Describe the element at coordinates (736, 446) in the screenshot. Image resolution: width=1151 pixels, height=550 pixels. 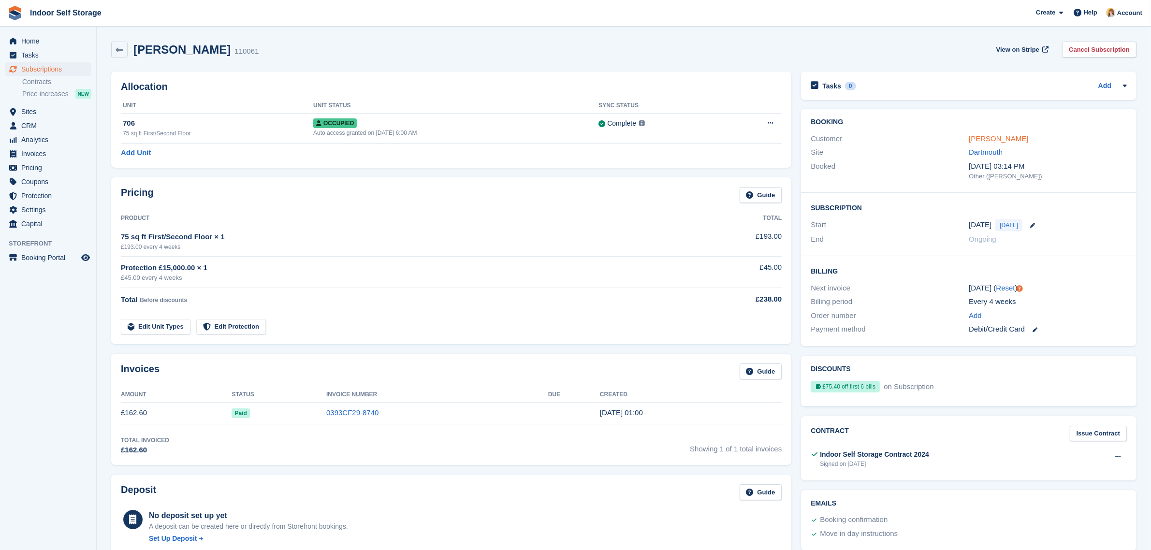
I see `span: Showing 1 of 1 total invoices` at that location.